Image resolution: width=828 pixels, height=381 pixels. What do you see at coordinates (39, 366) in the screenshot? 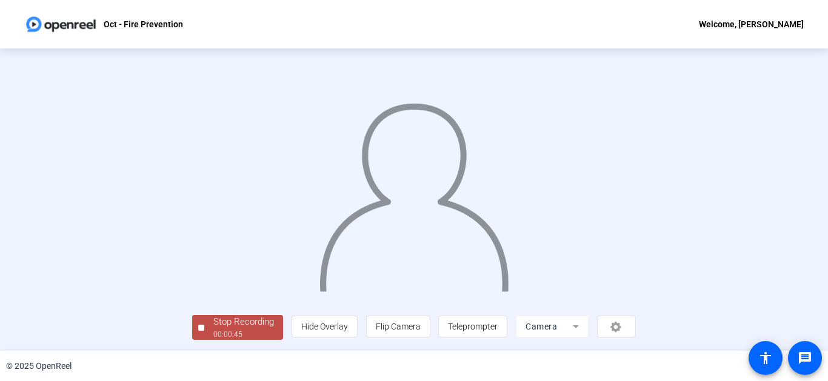
I see `div: © 2025 OpenReel` at bounding box center [39, 366].